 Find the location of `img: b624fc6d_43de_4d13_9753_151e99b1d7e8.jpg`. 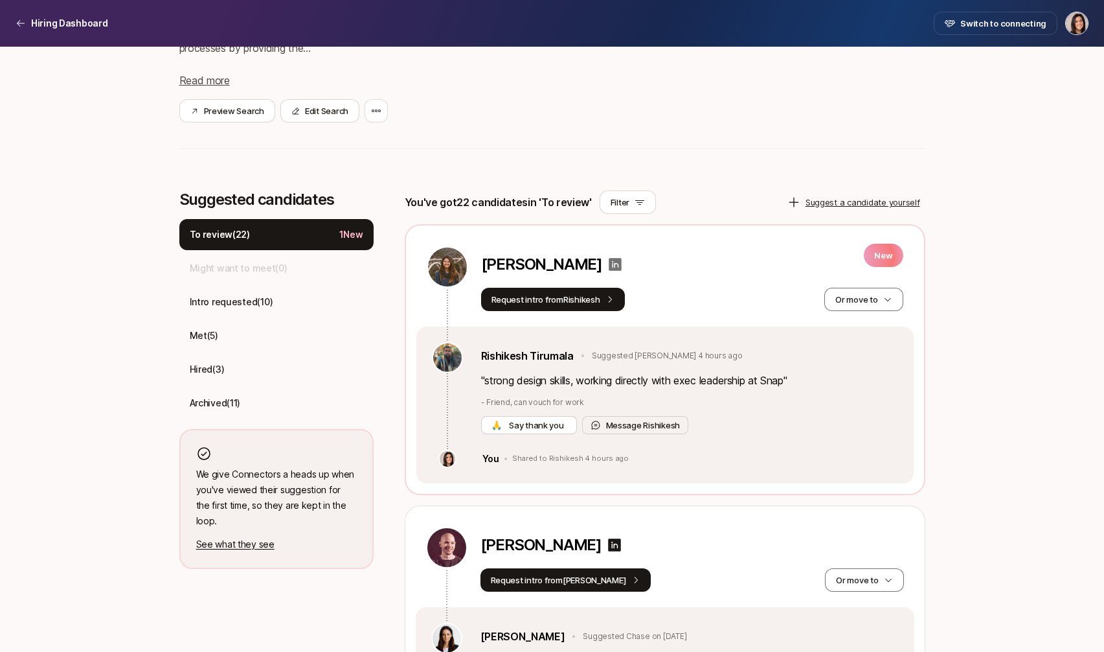

img: b624fc6d_43de_4d13_9753_151e99b1d7e8.jpg is located at coordinates (447, 547).